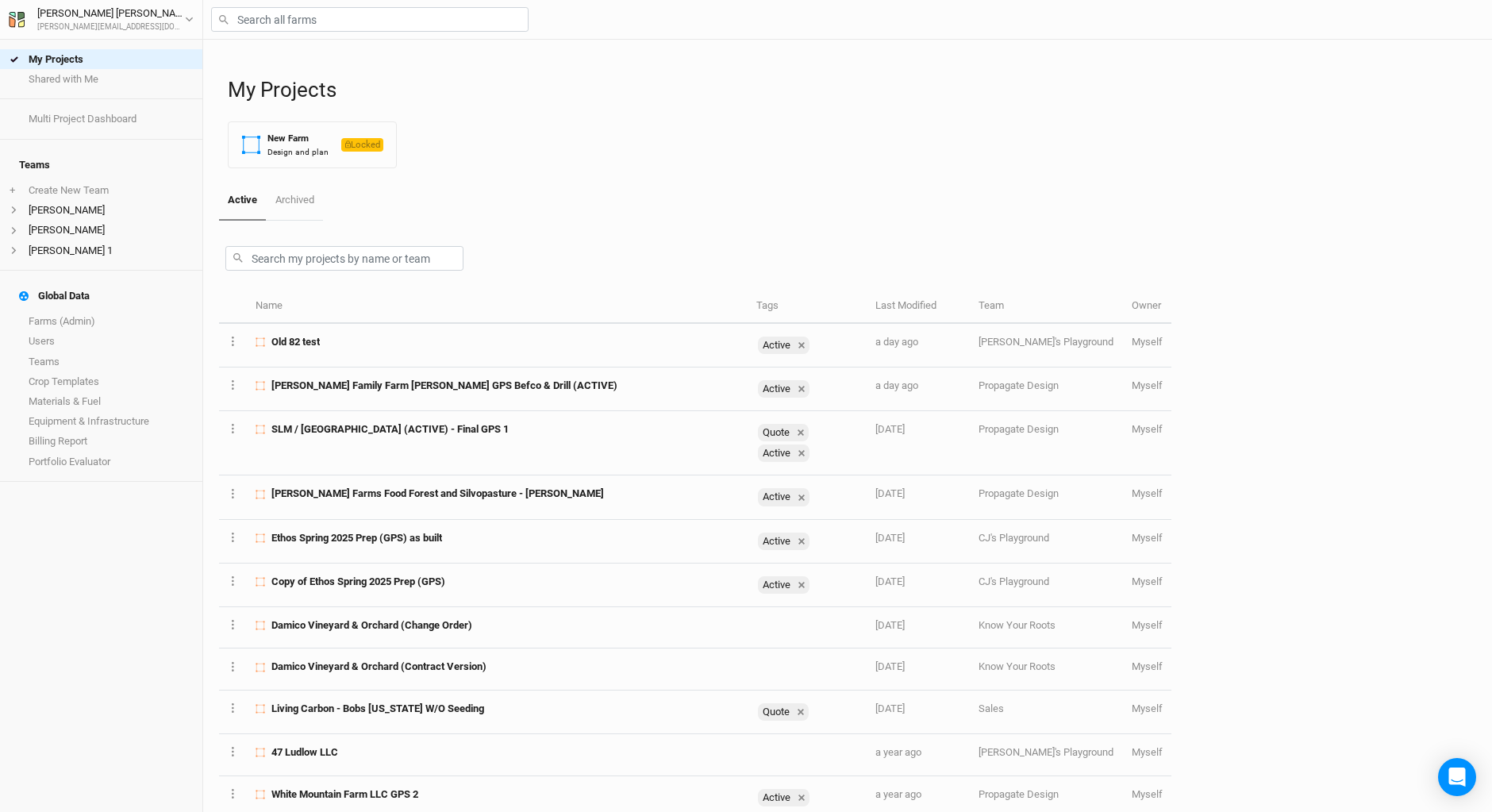 The width and height of the screenshot is (1492, 812). I want to click on a: Active, so click(243, 201).